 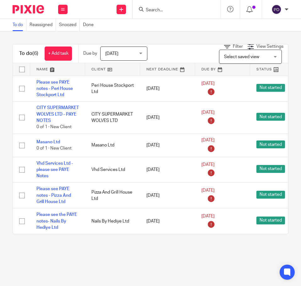 What do you see at coordinates (69, 25) in the screenshot?
I see `a: Snoozed` at bounding box center [69, 25].